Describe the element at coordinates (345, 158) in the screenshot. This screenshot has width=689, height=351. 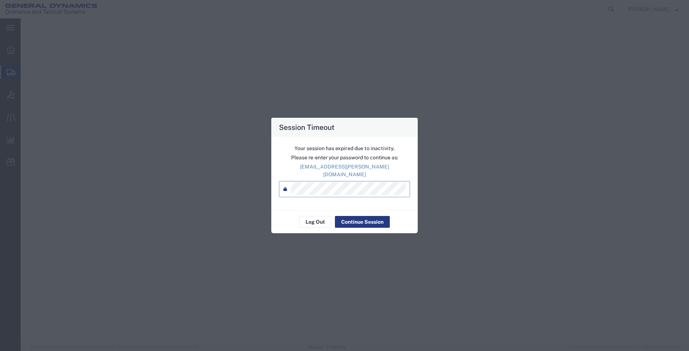
I see `p: Please re-enter your password to continue as:` at that location.